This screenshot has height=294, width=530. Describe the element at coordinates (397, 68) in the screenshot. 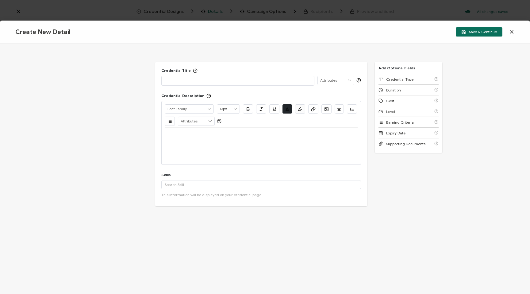

I see `p: Add Optional Fields` at that location.